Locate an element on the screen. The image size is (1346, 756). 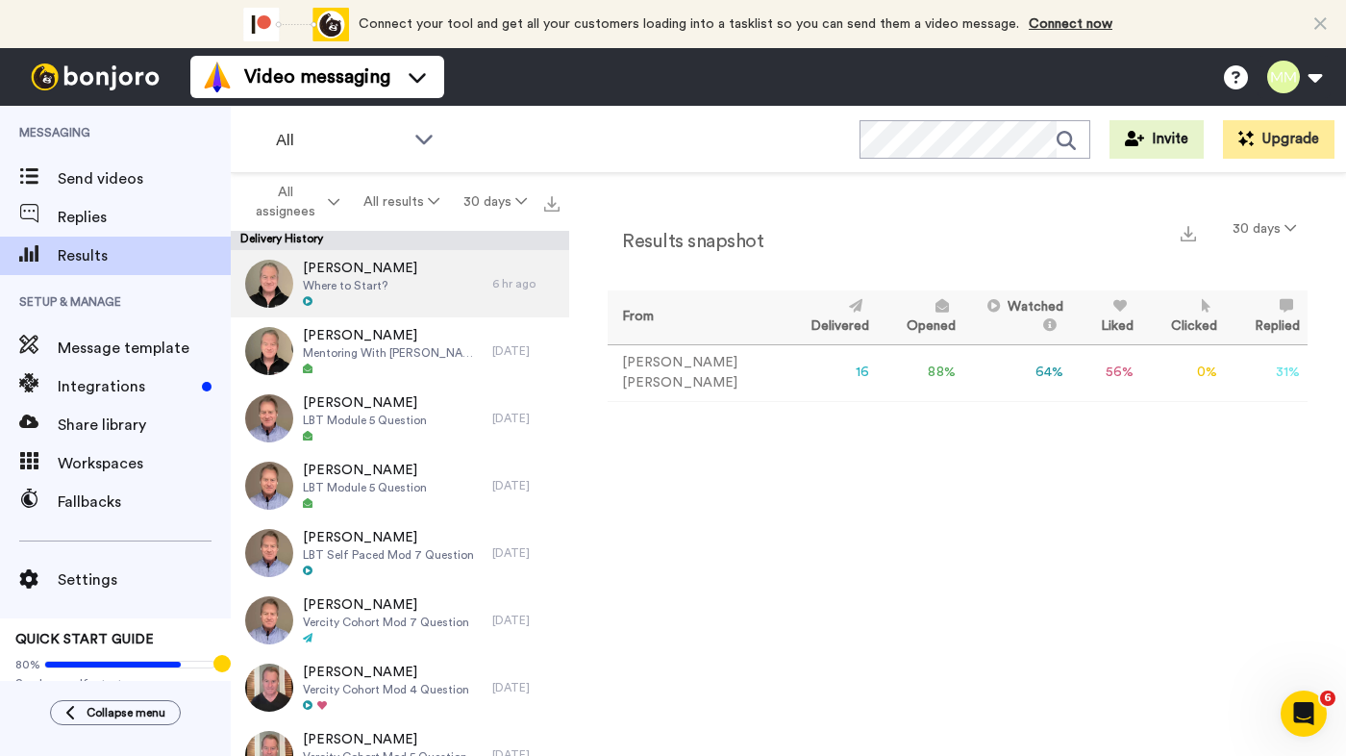
span: Connect your tool and get all your customers loading into a tasklist so you can send them a video... is located at coordinates (688, 24).